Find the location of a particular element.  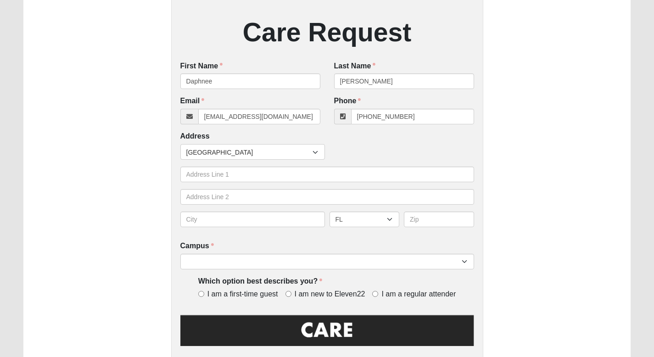

input: City is located at coordinates (253, 219).